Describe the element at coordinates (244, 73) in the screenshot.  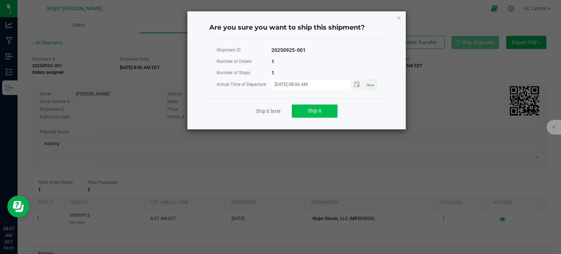
I see `div: Number of Stops` at that location.